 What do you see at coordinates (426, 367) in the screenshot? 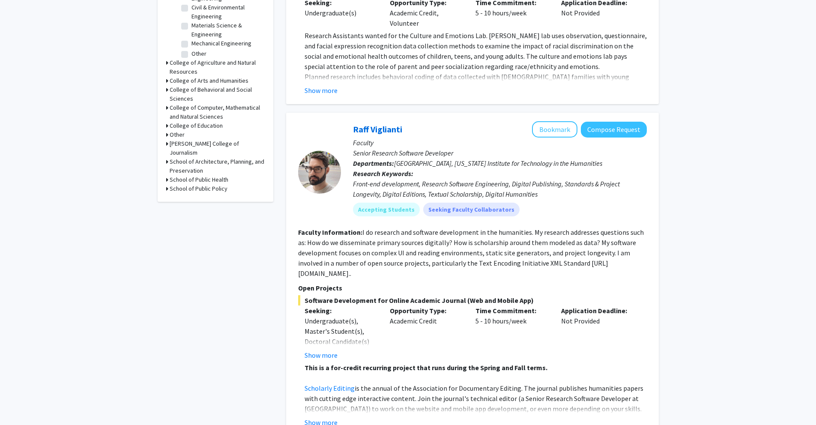
I see `strong: This is a for-credit recurring project that runs during the Spring and Fall terms.` at bounding box center [426, 367].